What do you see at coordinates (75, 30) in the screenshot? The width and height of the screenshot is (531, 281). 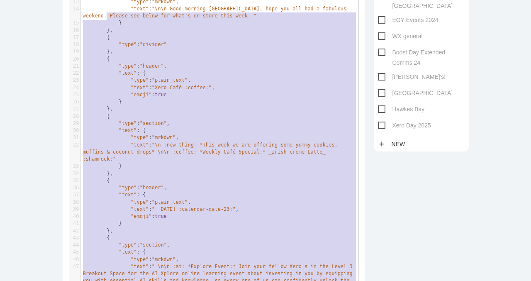 I see `div: 16` at bounding box center [75, 30].